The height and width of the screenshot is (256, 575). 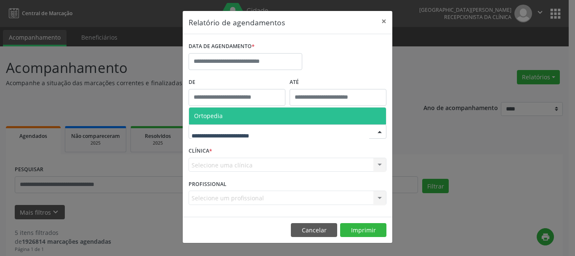 What do you see at coordinates (363, 230) in the screenshot?
I see `button: Imprimir` at bounding box center [363, 230].